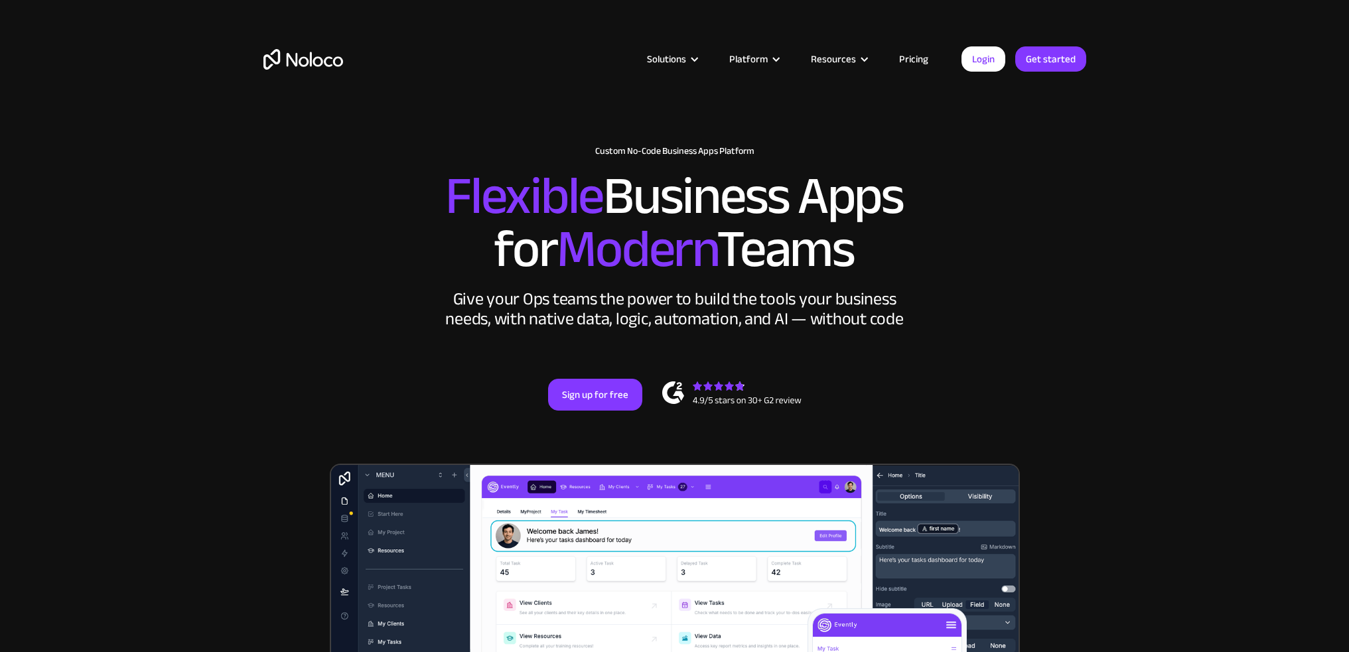 The height and width of the screenshot is (652, 1349). I want to click on h1: Custom No-Code Business Apps Platform, so click(675, 151).